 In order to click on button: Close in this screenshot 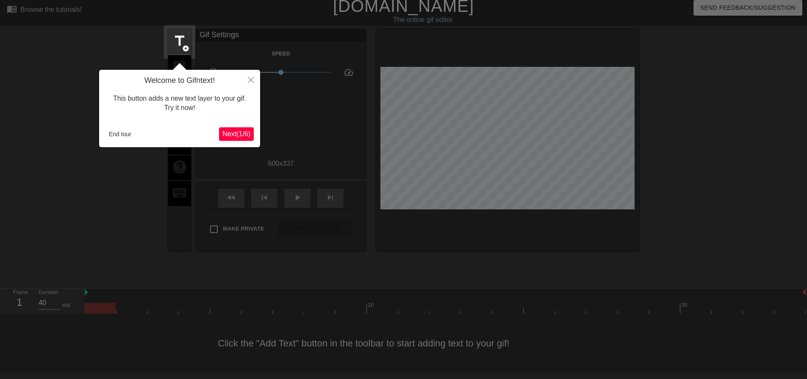, I will do `click(251, 80)`.